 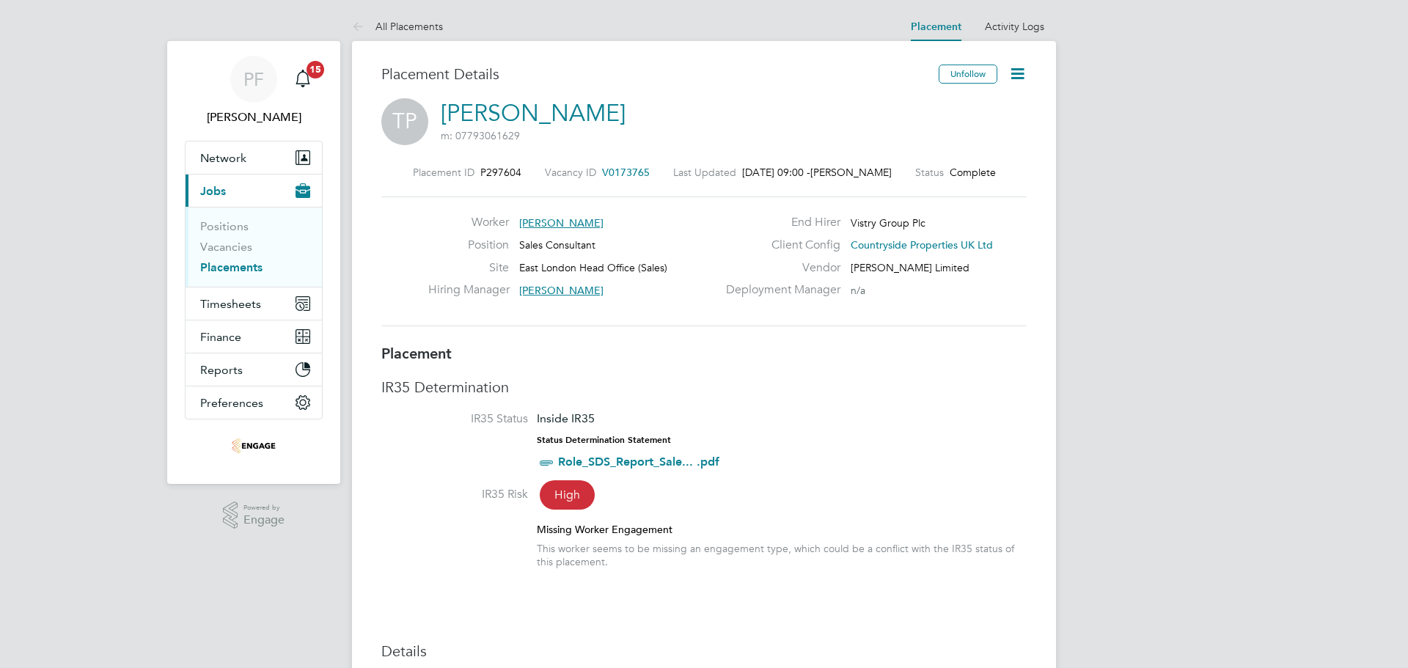 I want to click on label: End Hirer, so click(x=779, y=222).